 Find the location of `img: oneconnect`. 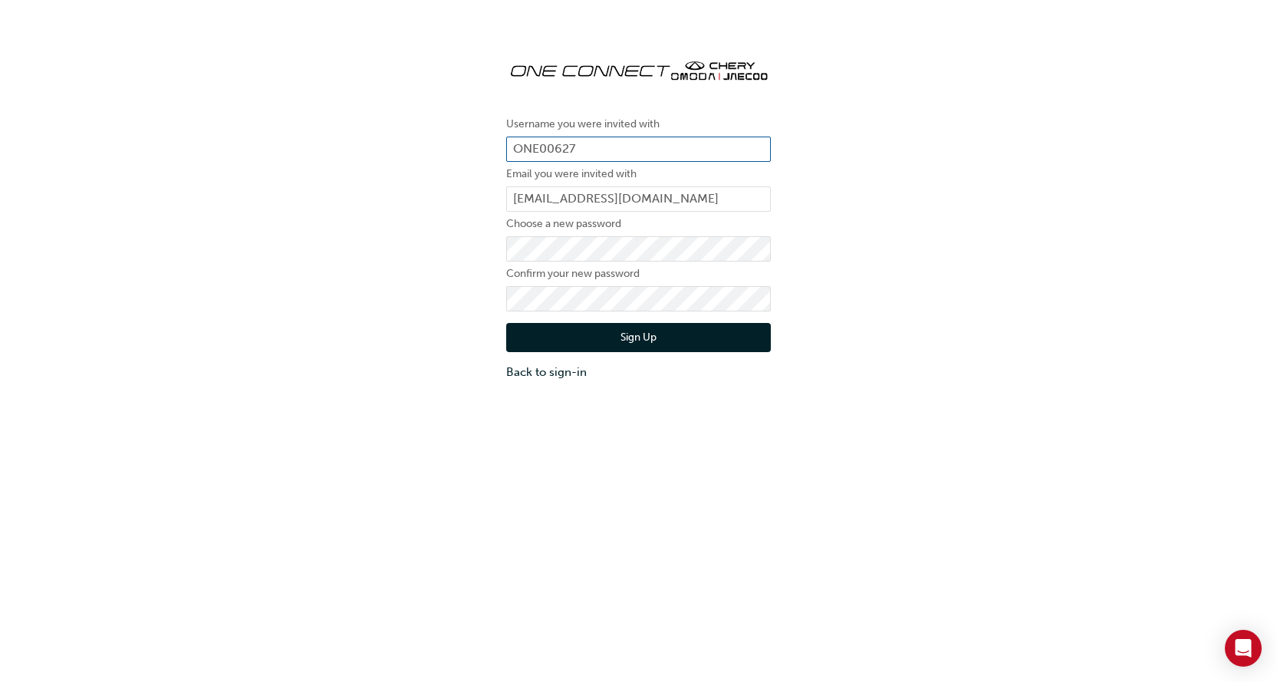

img: oneconnect is located at coordinates (638, 69).